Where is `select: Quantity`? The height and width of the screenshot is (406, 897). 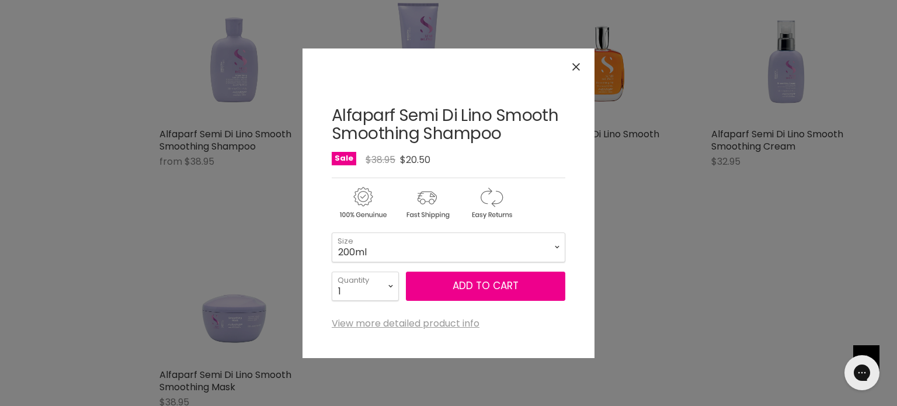 select: Quantity is located at coordinates (365, 286).